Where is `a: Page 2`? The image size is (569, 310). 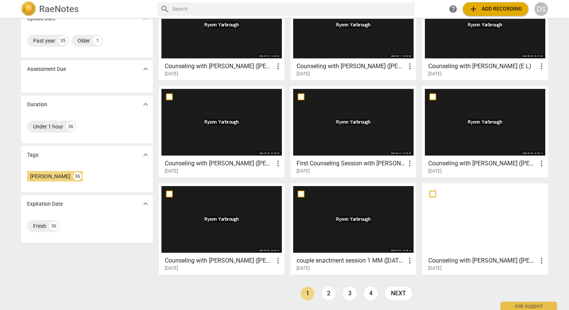 a: Page 2 is located at coordinates (328, 293).